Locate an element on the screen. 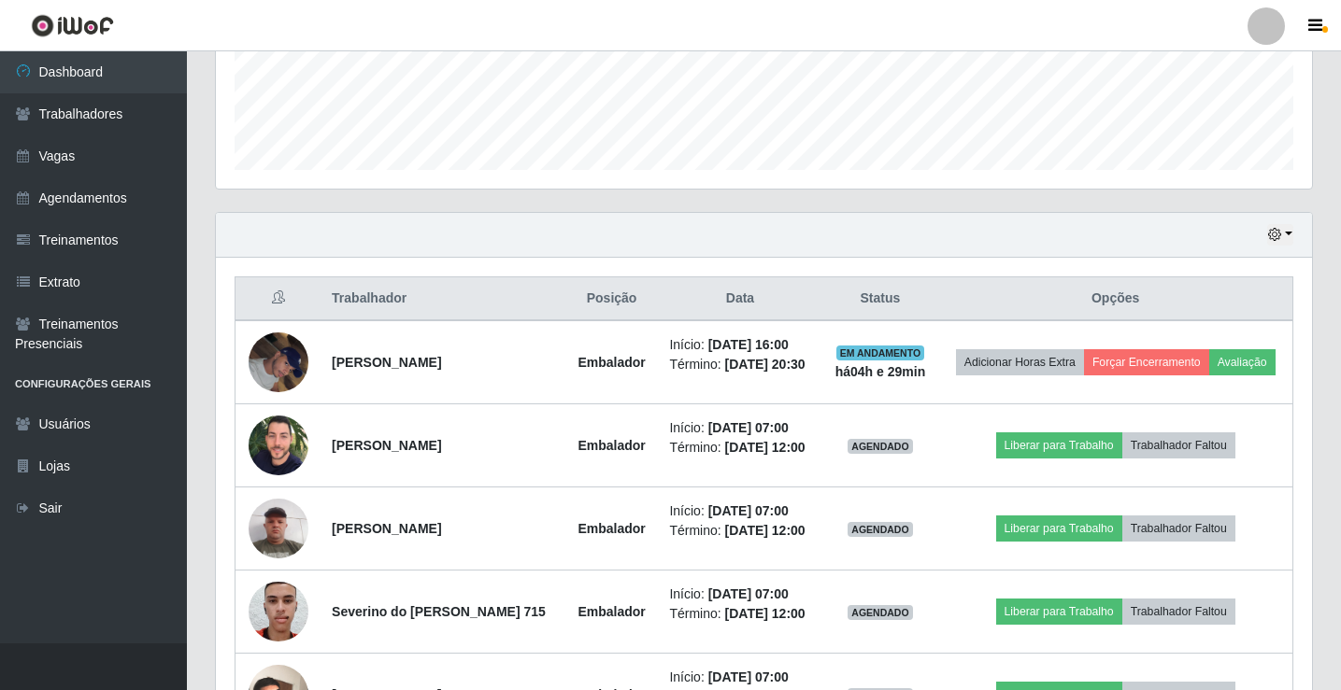  strong: há 04 h e 29 min is located at coordinates (880, 372).